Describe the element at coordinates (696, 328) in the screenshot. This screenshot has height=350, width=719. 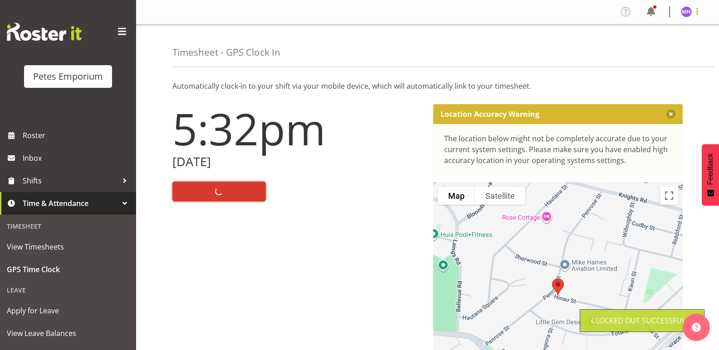
I see `img: help-xxl-2.png` at that location.